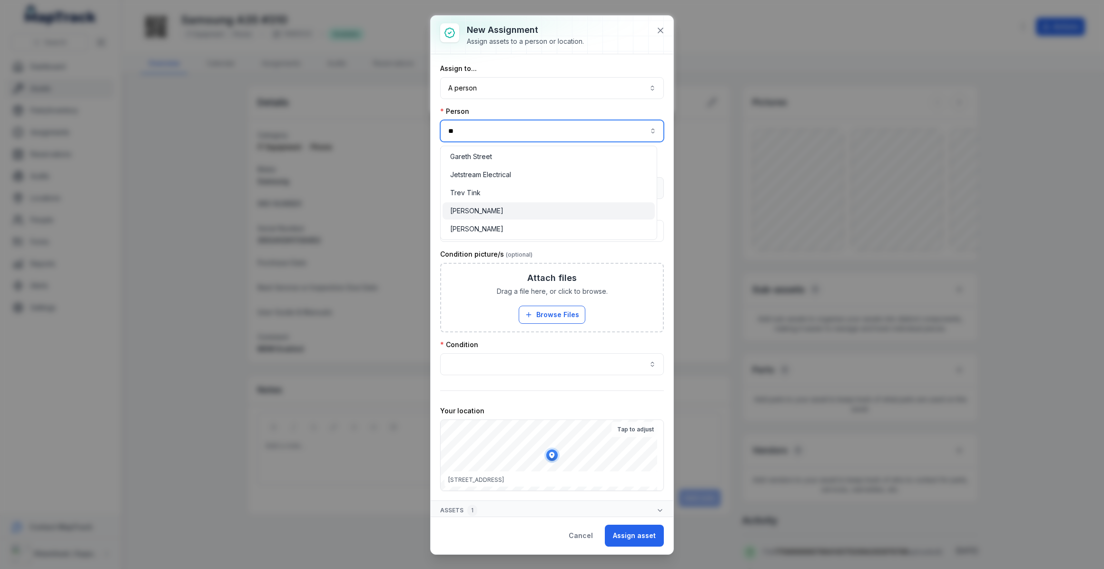  What do you see at coordinates (481, 175) in the screenshot?
I see `span: Jetstream Electrical` at bounding box center [481, 175].